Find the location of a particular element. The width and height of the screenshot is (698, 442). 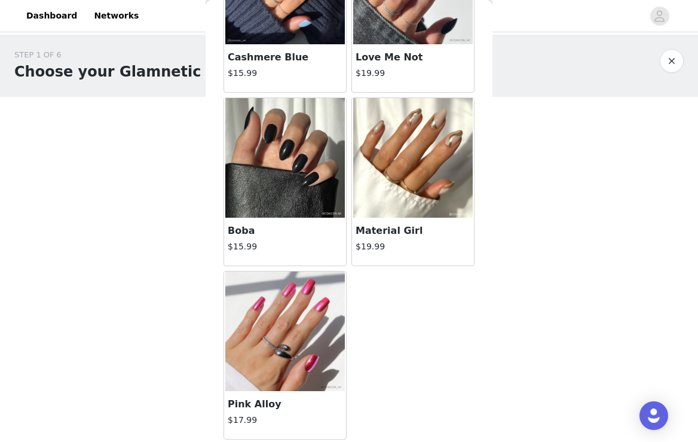

h3: Material Girl is located at coordinates (413, 231).